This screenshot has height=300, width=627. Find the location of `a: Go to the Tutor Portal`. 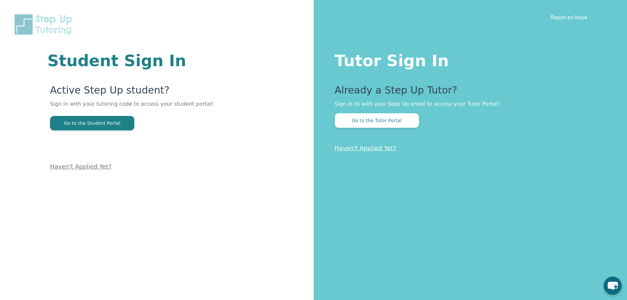

a: Go to the Tutor Portal is located at coordinates (377, 120).